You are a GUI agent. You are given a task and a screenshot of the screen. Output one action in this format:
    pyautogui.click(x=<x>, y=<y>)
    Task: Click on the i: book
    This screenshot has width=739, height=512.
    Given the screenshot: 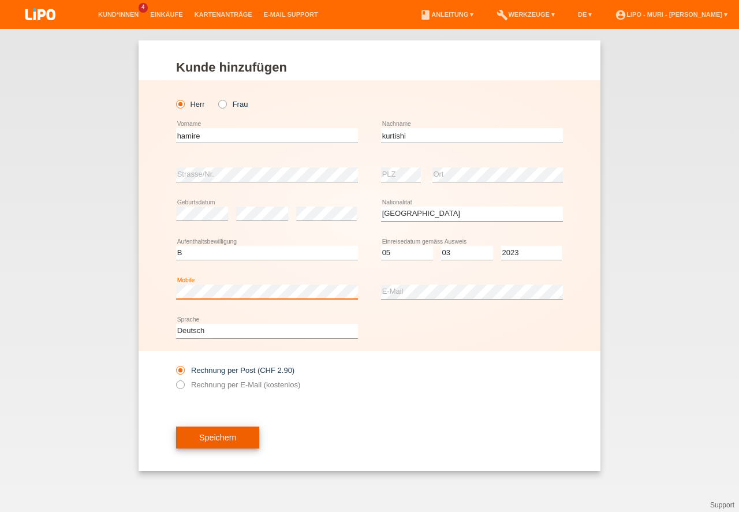 What is the action you would take?
    pyautogui.click(x=425, y=15)
    